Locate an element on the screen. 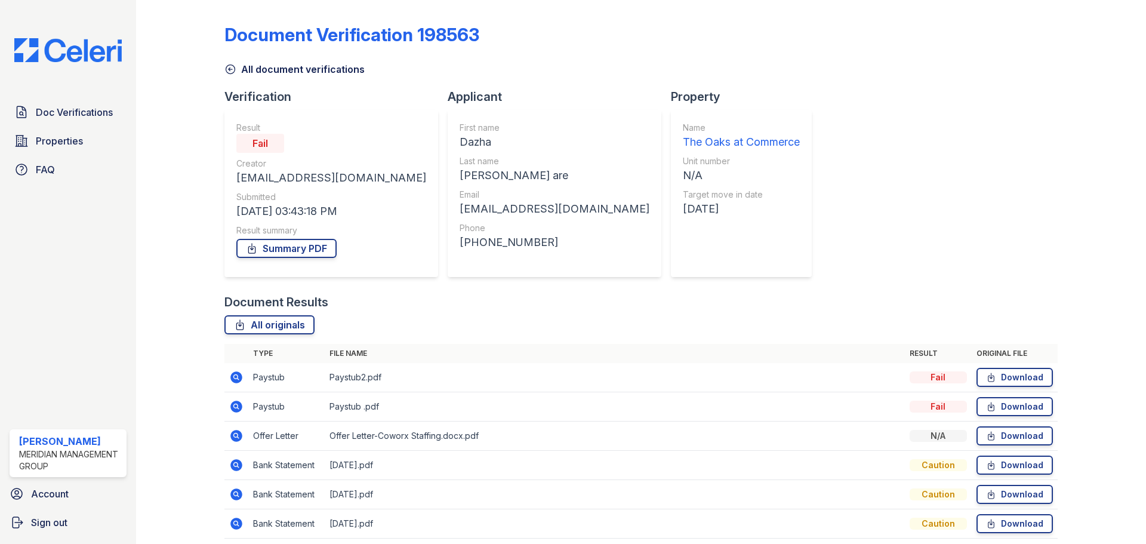 The height and width of the screenshot is (544, 1146). span: Account is located at coordinates (50, 494).